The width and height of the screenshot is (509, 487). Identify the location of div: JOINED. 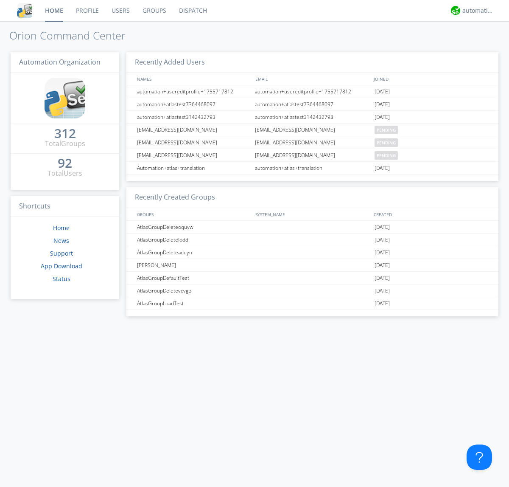
(431, 78).